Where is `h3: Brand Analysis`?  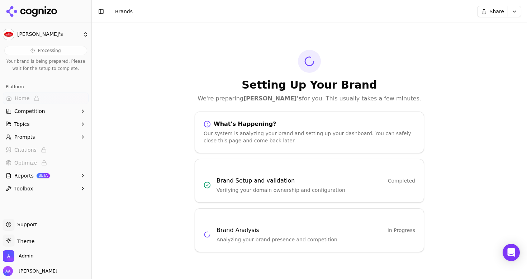
h3: Brand Analysis is located at coordinates (238, 230).